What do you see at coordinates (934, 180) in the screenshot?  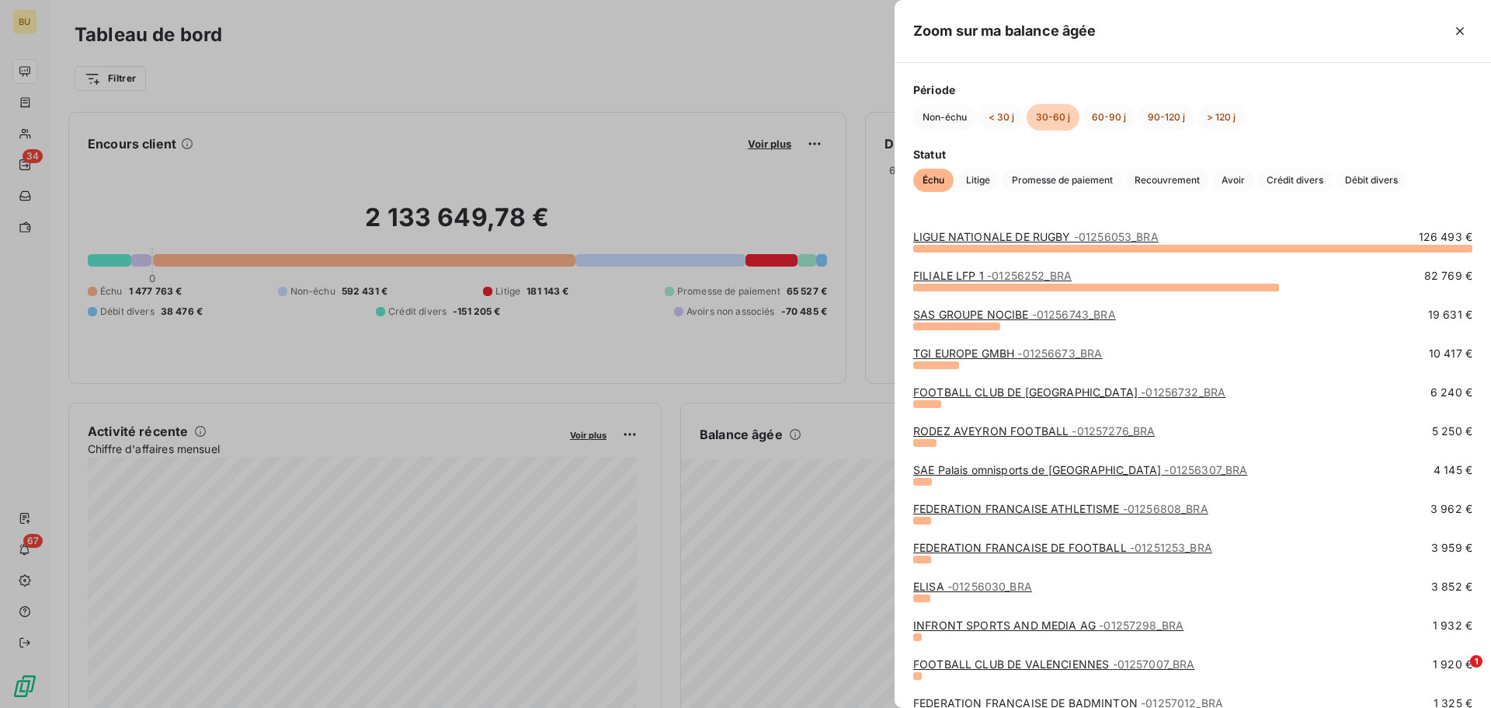 I see `span: Échu` at bounding box center [934, 180].